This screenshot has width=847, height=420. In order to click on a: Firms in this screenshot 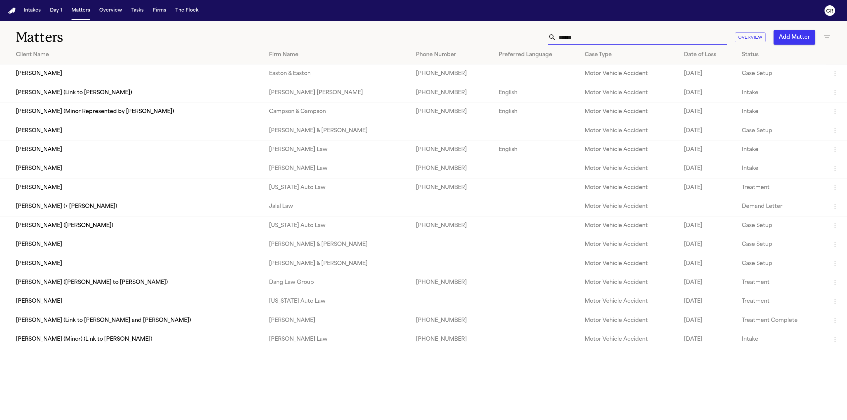, I will do `click(159, 11)`.